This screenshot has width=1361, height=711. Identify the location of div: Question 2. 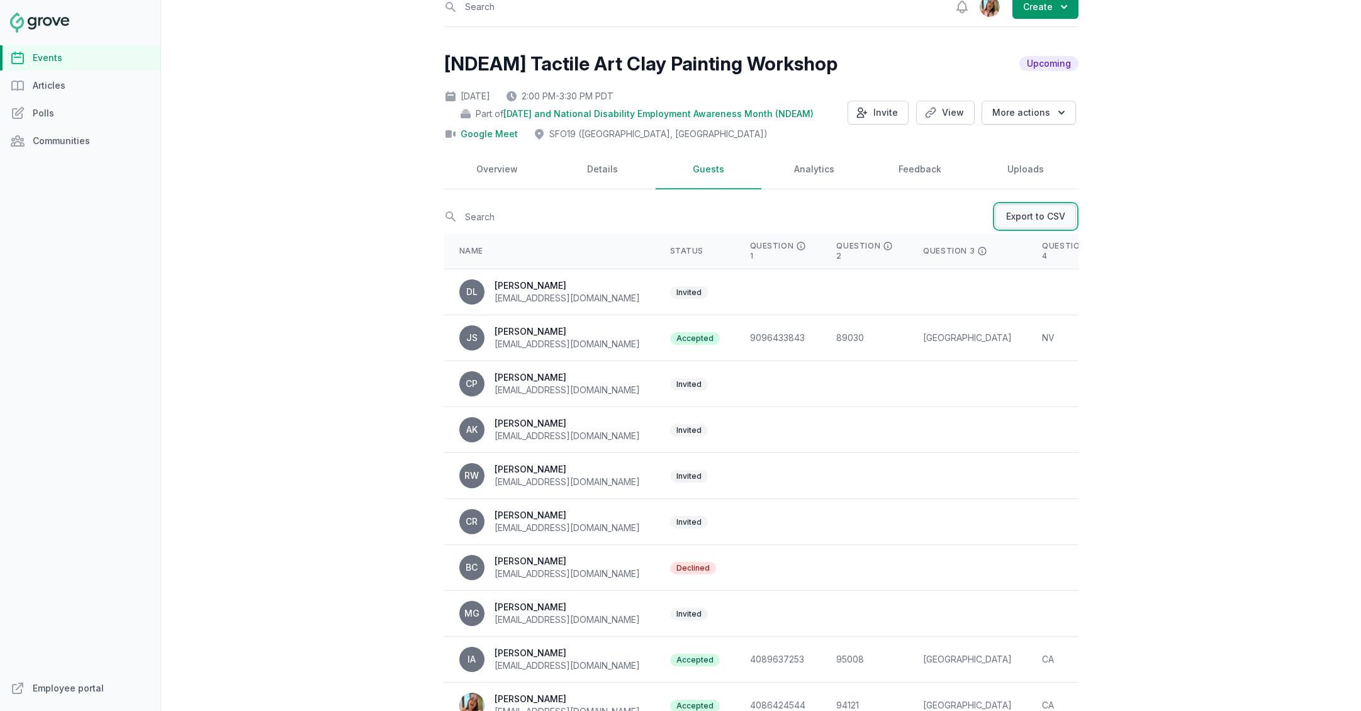
(865, 251).